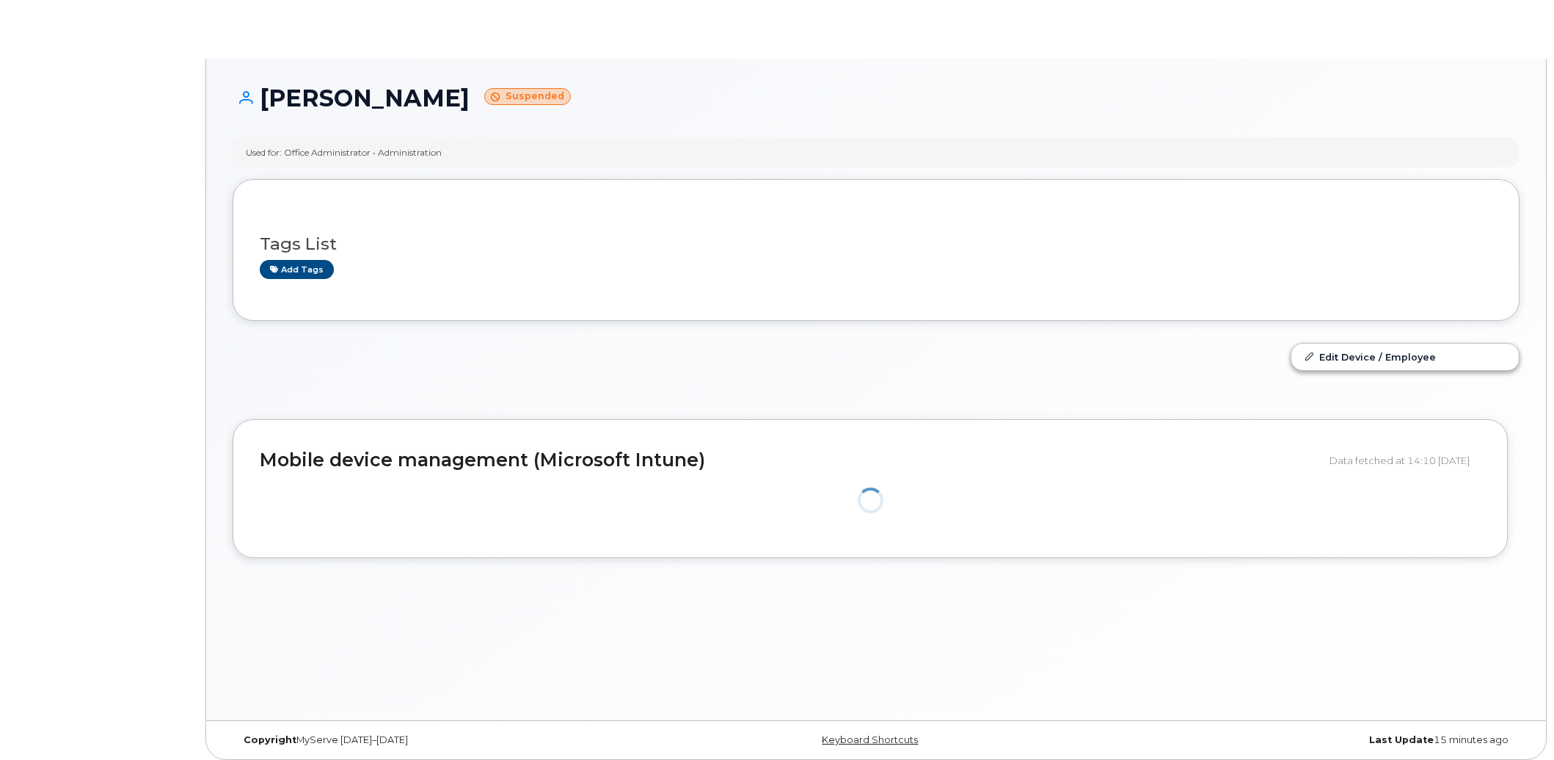 Image resolution: width=1554 pixels, height=760 pixels. What do you see at coordinates (789, 460) in the screenshot?
I see `h2: Mobile device management (Microsoft Intune)` at bounding box center [789, 460].